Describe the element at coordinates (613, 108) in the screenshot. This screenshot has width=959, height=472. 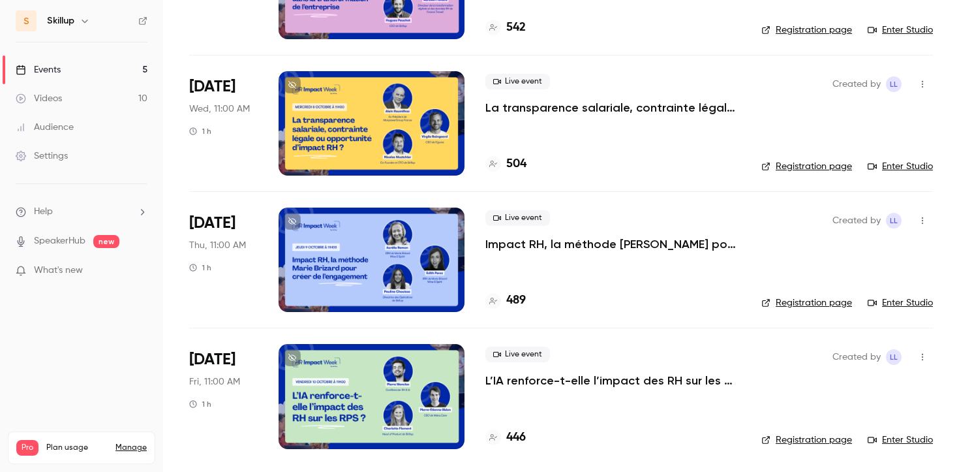
I see `p: La transparence salariale, contrainte légale ou opportunité d’impact RH ?` at that location.